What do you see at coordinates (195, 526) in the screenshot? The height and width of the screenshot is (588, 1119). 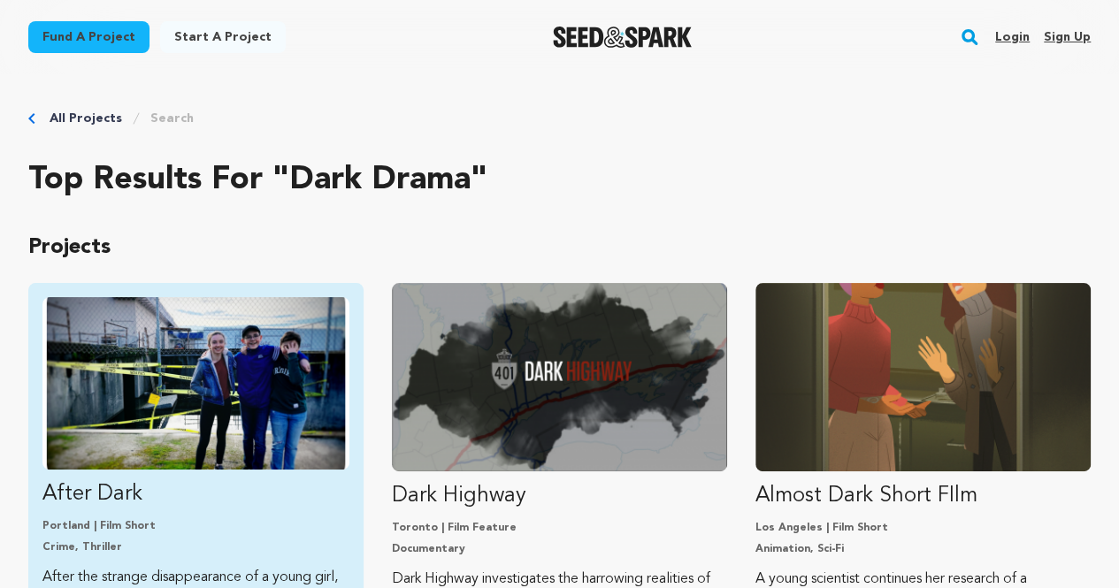 I see `p: Portland | Film Short` at bounding box center [195, 526].